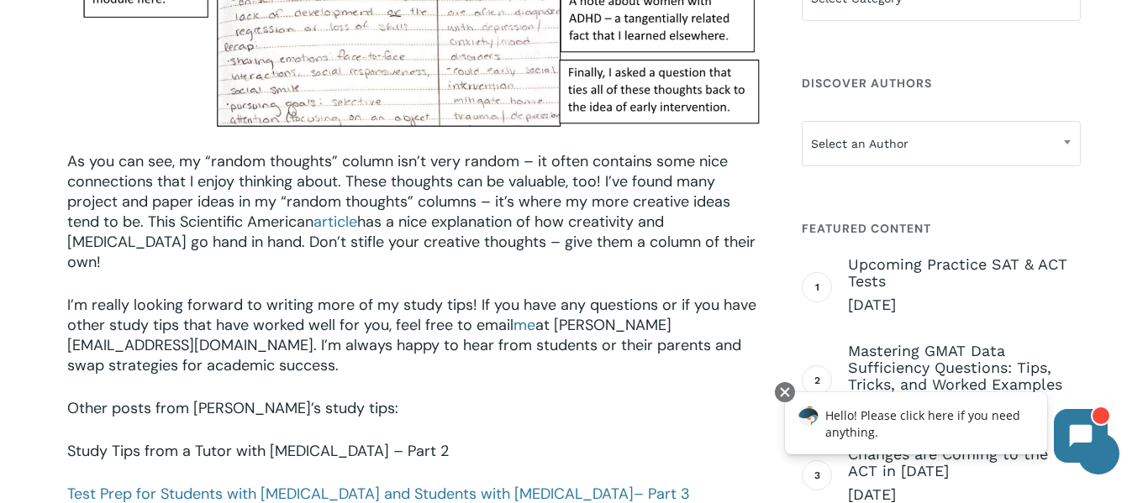 Image resolution: width=1148 pixels, height=503 pixels. I want to click on h4: Featured Content, so click(941, 229).